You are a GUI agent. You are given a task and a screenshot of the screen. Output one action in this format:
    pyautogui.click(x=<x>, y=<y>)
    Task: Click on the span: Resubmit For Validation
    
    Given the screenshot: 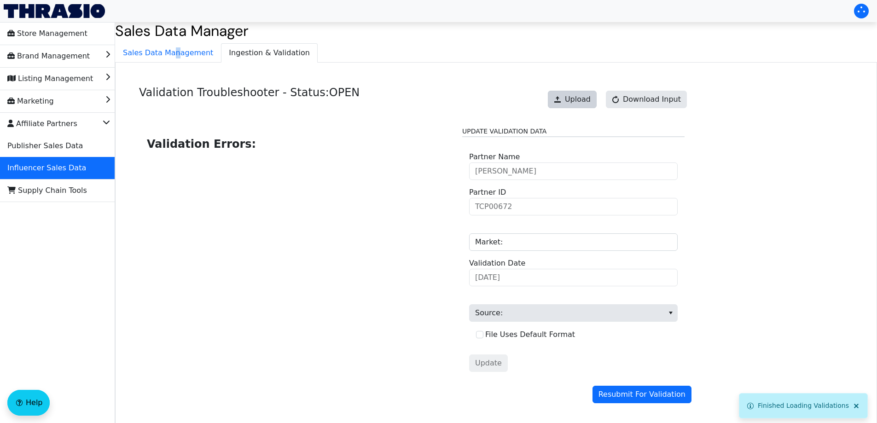 What is the action you would take?
    pyautogui.click(x=642, y=395)
    